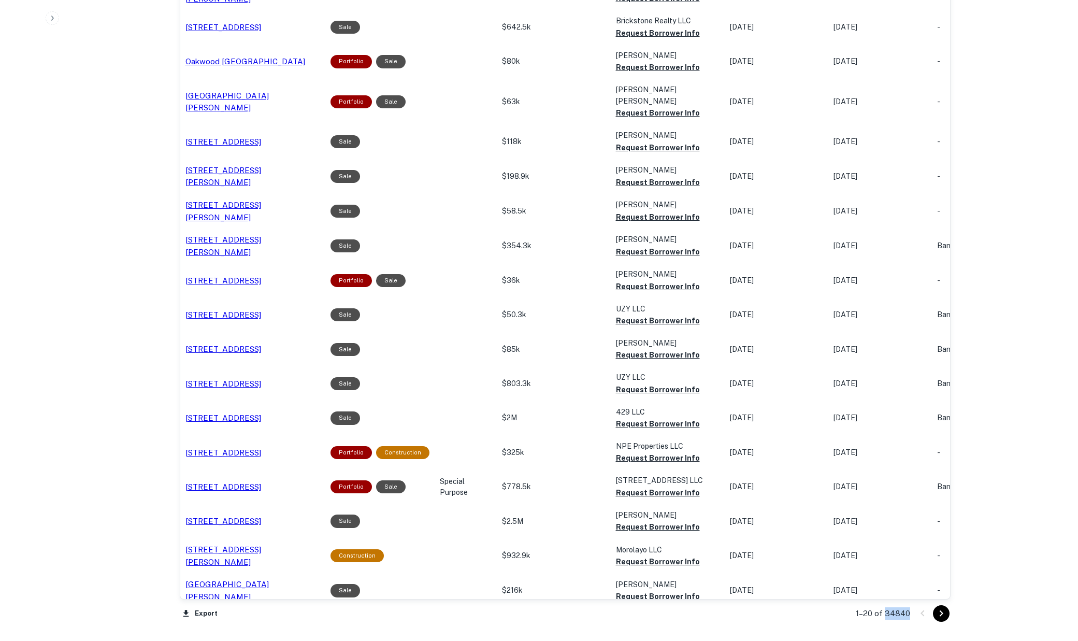 The width and height of the screenshot is (1078, 641). What do you see at coordinates (668, 21) in the screenshot?
I see `p: Brickstone Realty LLC` at bounding box center [668, 21].